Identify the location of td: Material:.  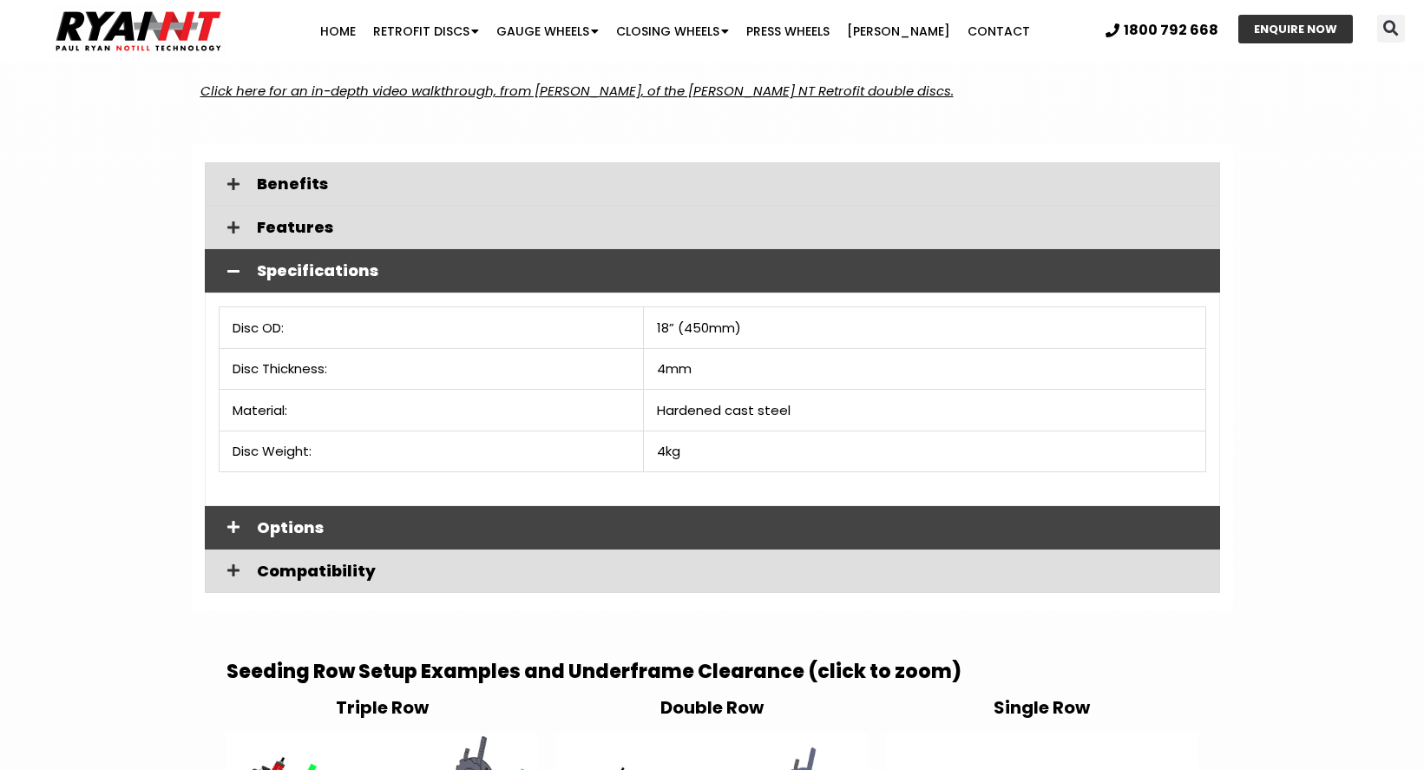
(432, 411).